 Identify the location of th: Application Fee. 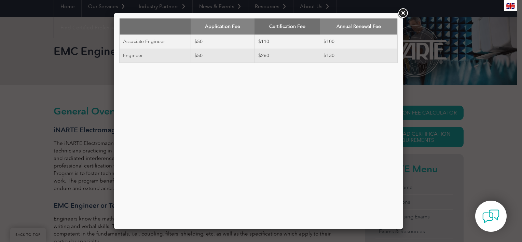
(222, 26).